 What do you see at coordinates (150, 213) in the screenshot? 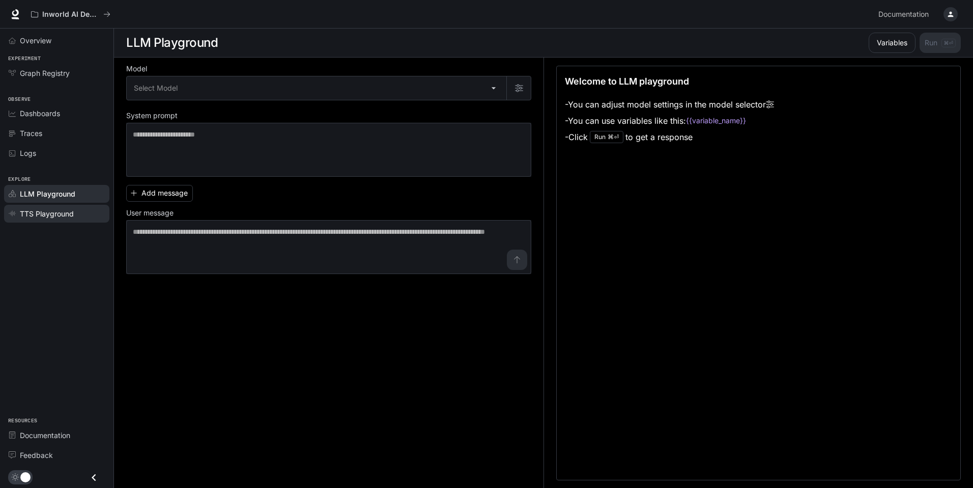
I see `p: User message` at bounding box center [150, 213].